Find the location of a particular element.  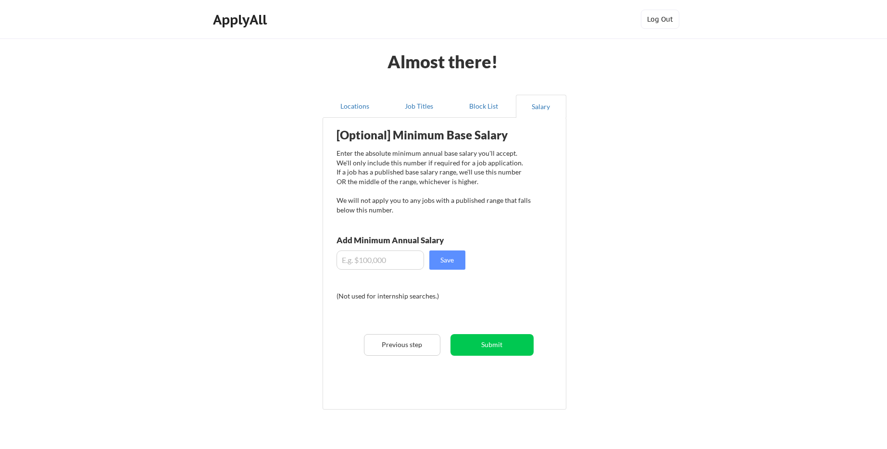

div: Enter the absolute minimum annual base salary you'll accept. We'll only include this number if re... is located at coordinates (434, 181).